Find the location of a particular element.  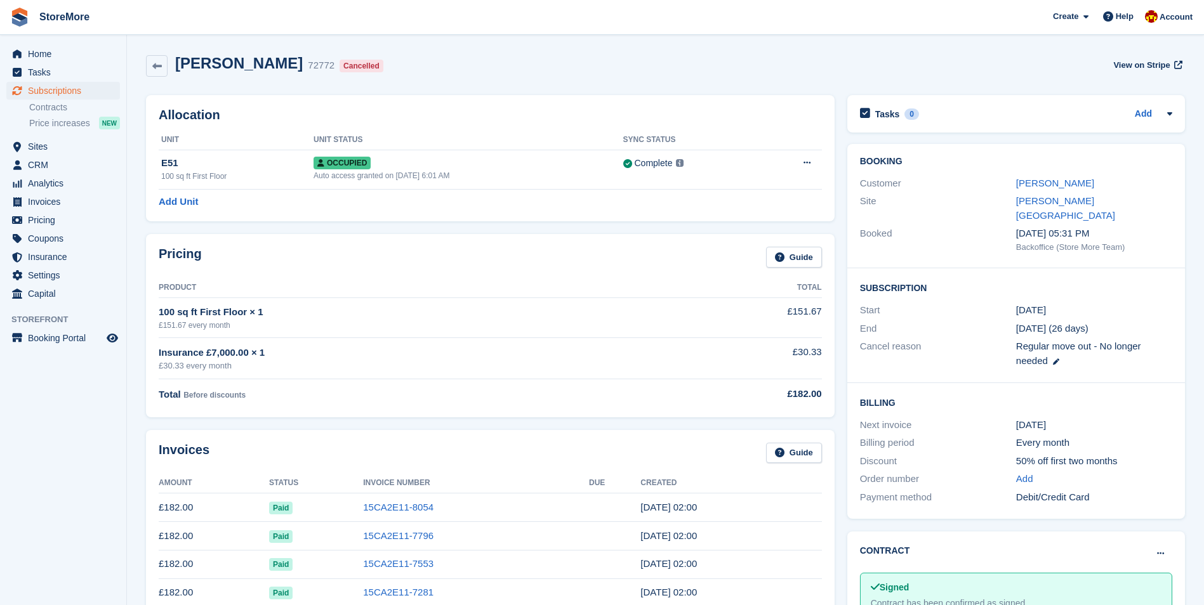

div: Every month is located at coordinates (1094, 443).